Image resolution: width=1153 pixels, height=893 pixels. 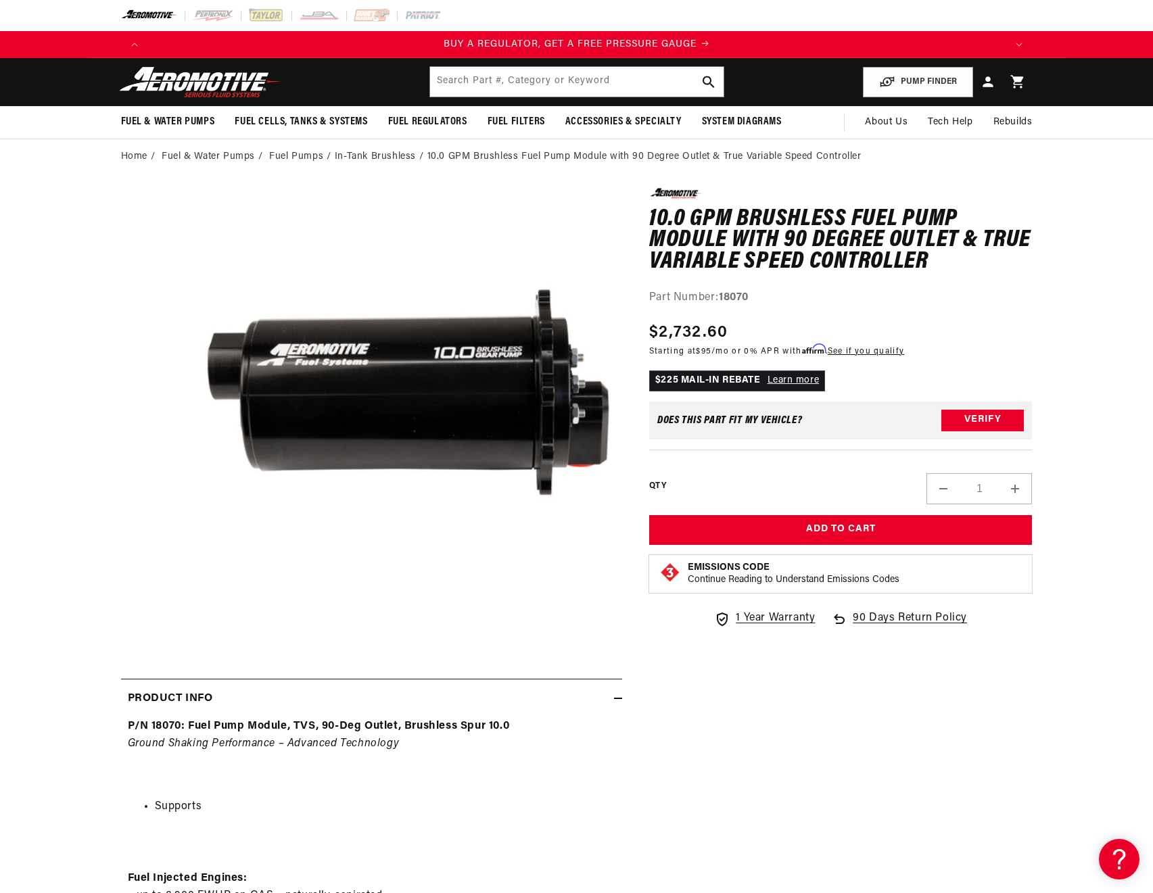 I want to click on button: Translation missing: en.sections.announcements.next_announcement, so click(x=1019, y=45).